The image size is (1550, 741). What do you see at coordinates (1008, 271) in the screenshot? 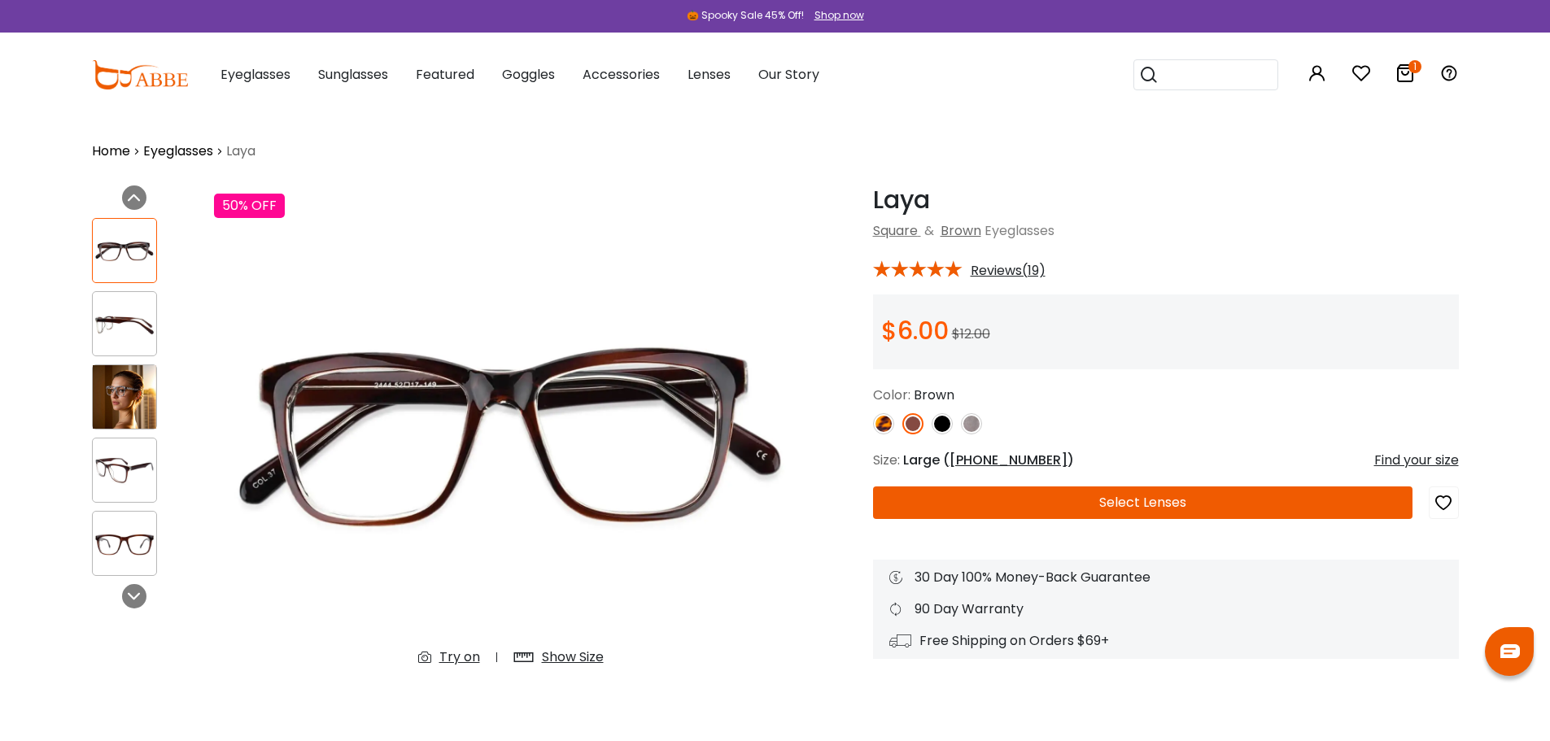
I see `span: Reviews(19)` at bounding box center [1008, 271].